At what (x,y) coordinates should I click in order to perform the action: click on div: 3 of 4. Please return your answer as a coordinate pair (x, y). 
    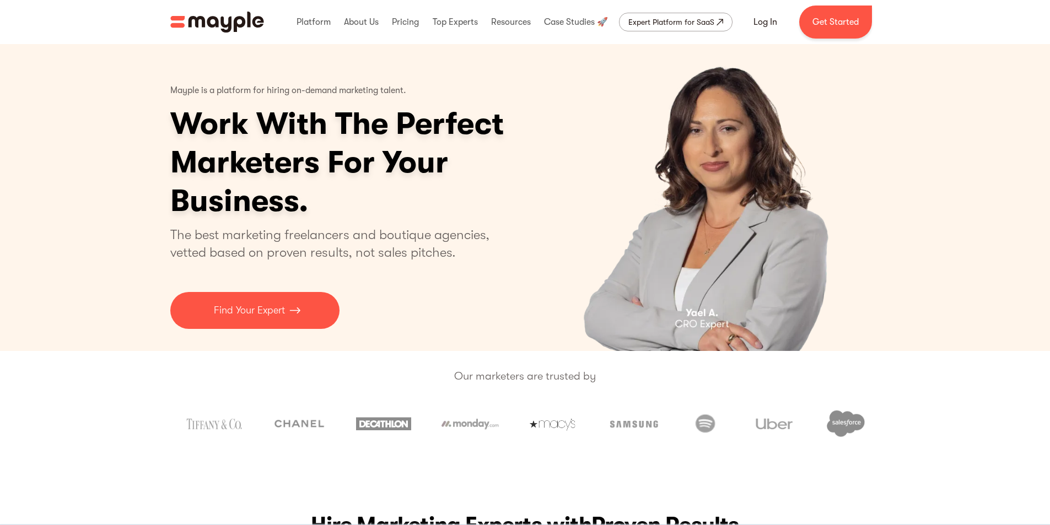
    Looking at the image, I should click on (707, 197).